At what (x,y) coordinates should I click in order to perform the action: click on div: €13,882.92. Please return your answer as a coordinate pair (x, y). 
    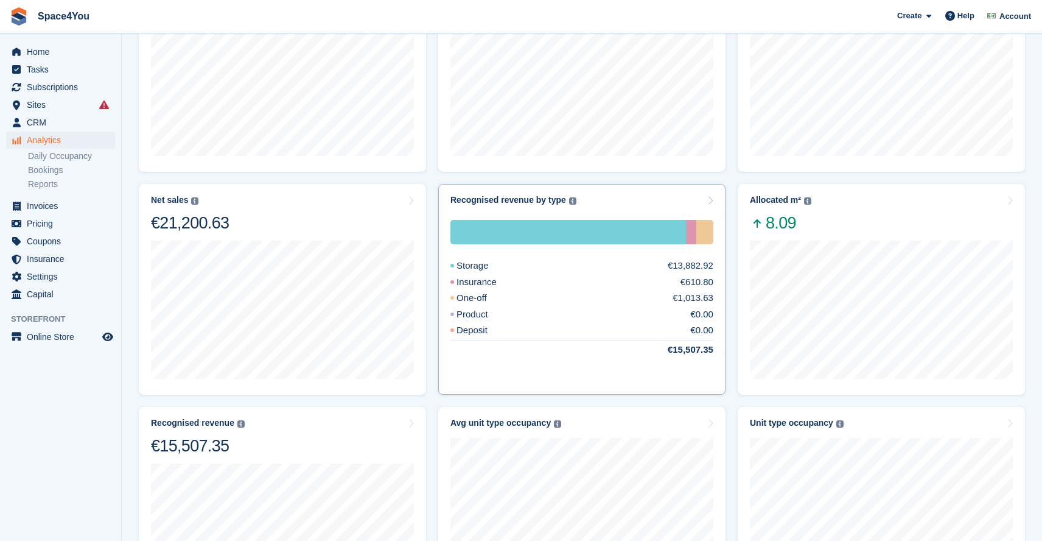
    Looking at the image, I should click on (691, 265).